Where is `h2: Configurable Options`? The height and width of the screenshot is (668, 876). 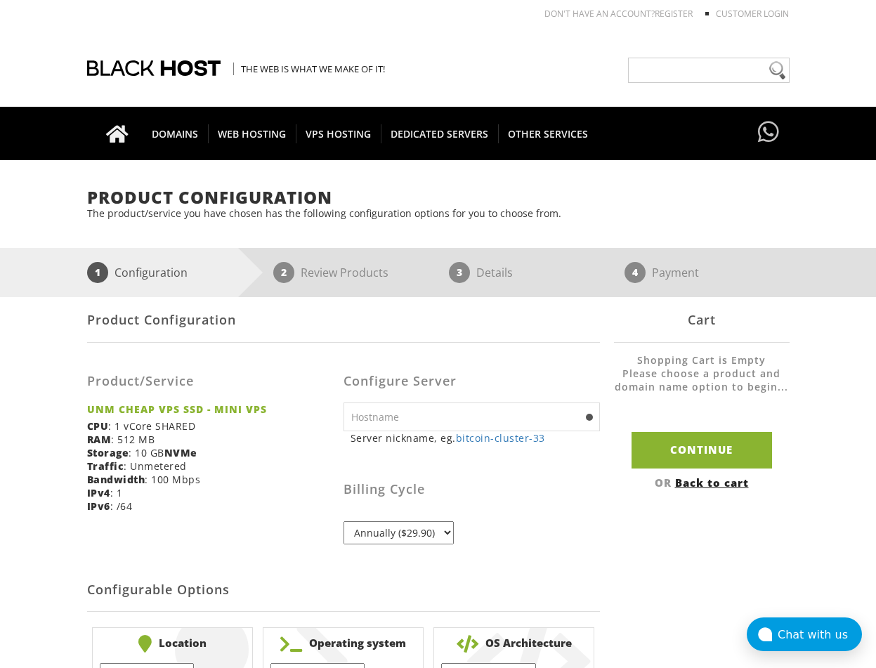
h2: Configurable Options is located at coordinates (344, 590).